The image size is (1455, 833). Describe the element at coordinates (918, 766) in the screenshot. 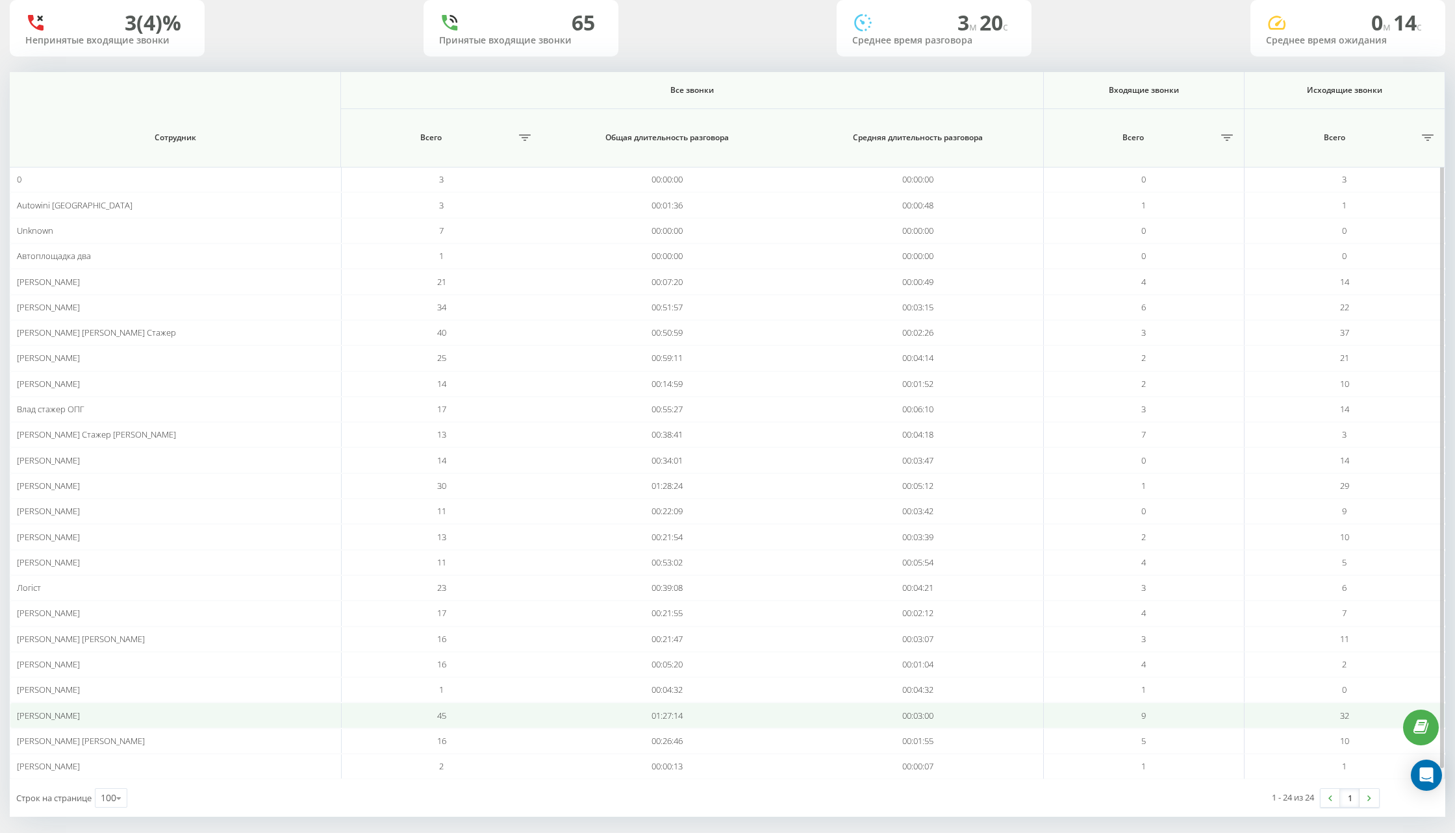

I see `td: 00:00:07` at that location.